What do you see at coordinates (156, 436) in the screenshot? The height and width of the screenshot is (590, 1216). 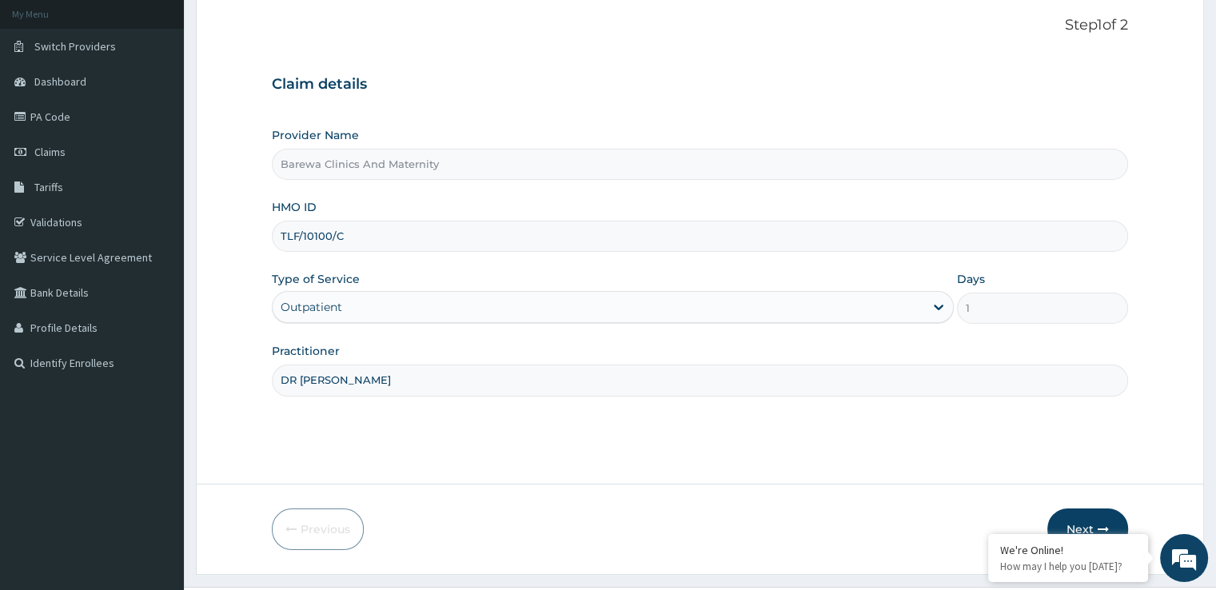 I see `textarea: Type your message and hit 'Enter'` at bounding box center [156, 436].